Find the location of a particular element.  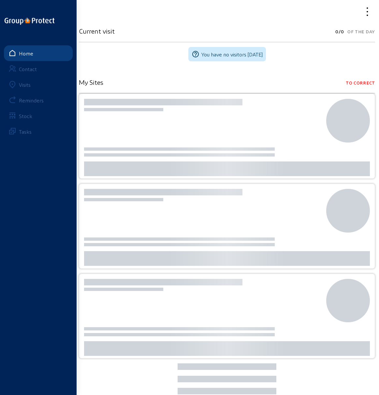

div: Tasks is located at coordinates (25, 131).